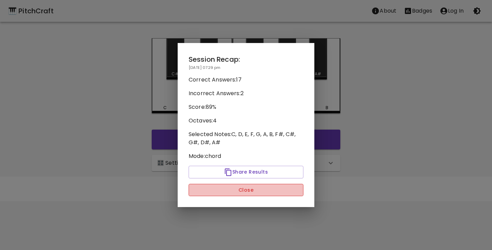 The width and height of the screenshot is (492, 250). What do you see at coordinates (246, 190) in the screenshot?
I see `button: Close` at bounding box center [246, 190].